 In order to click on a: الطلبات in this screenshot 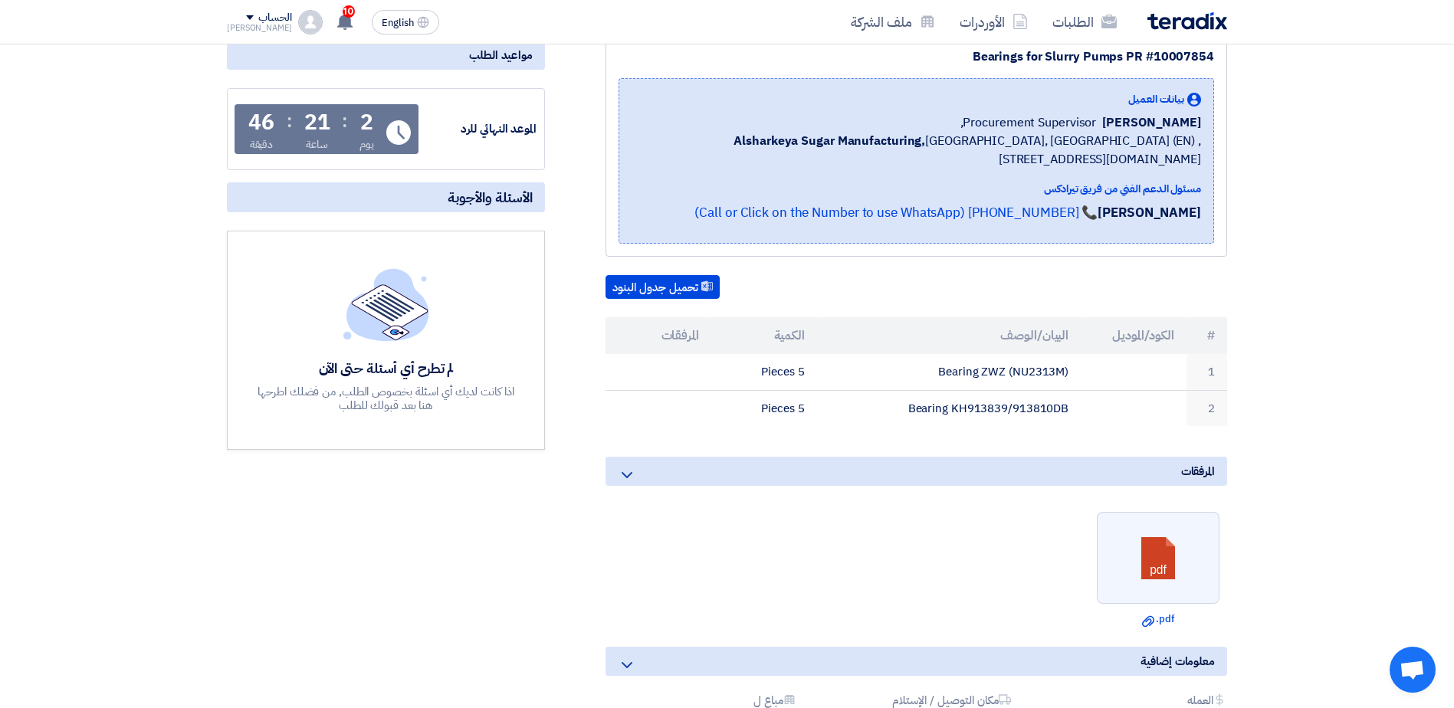, I will do `click(1084, 21)`.